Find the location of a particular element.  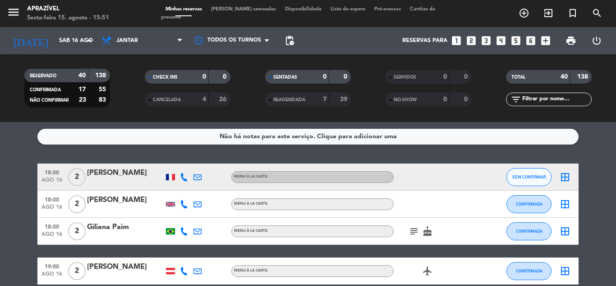

span: Disponibilidade is located at coordinates (303, 9).